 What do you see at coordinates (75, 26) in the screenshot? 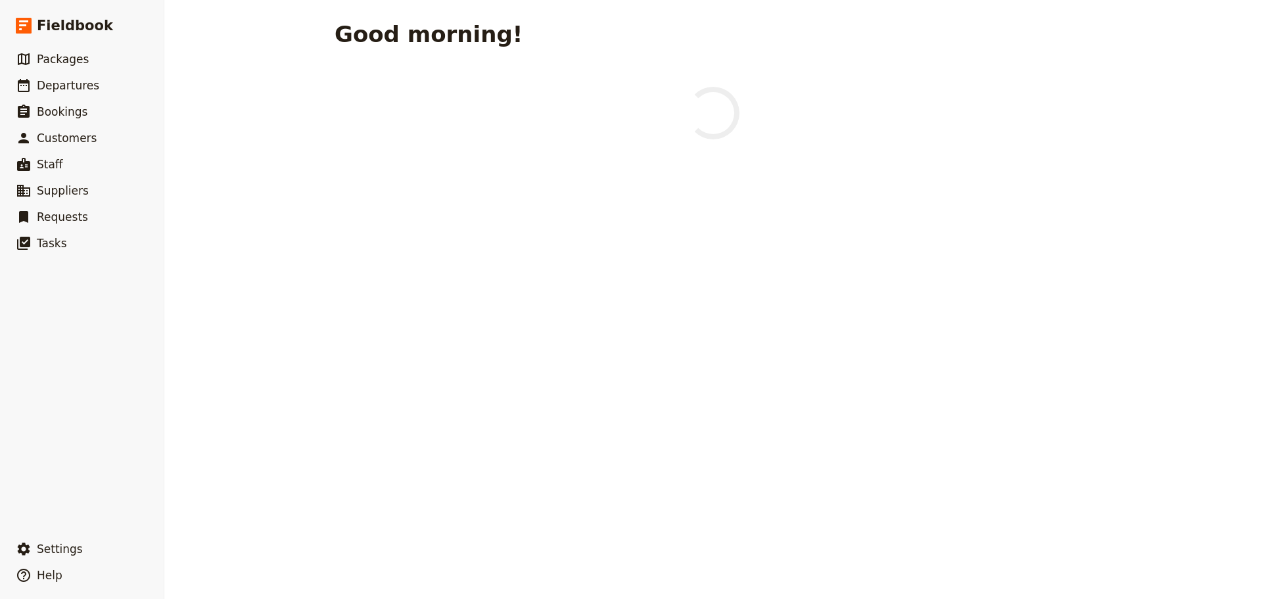
I see `span: Fieldbook` at bounding box center [75, 26].